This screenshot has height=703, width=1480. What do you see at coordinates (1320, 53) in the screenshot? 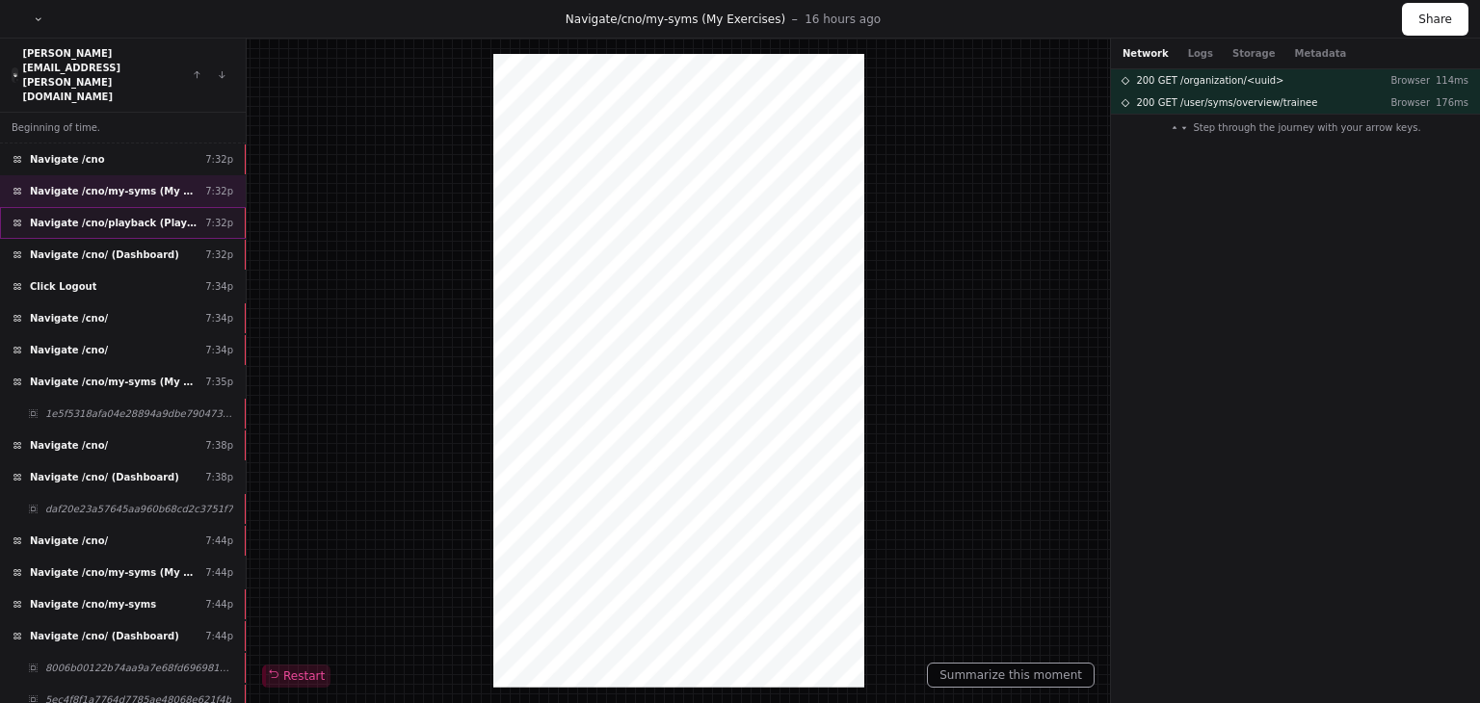
I see `button: Metadata` at bounding box center [1320, 53].